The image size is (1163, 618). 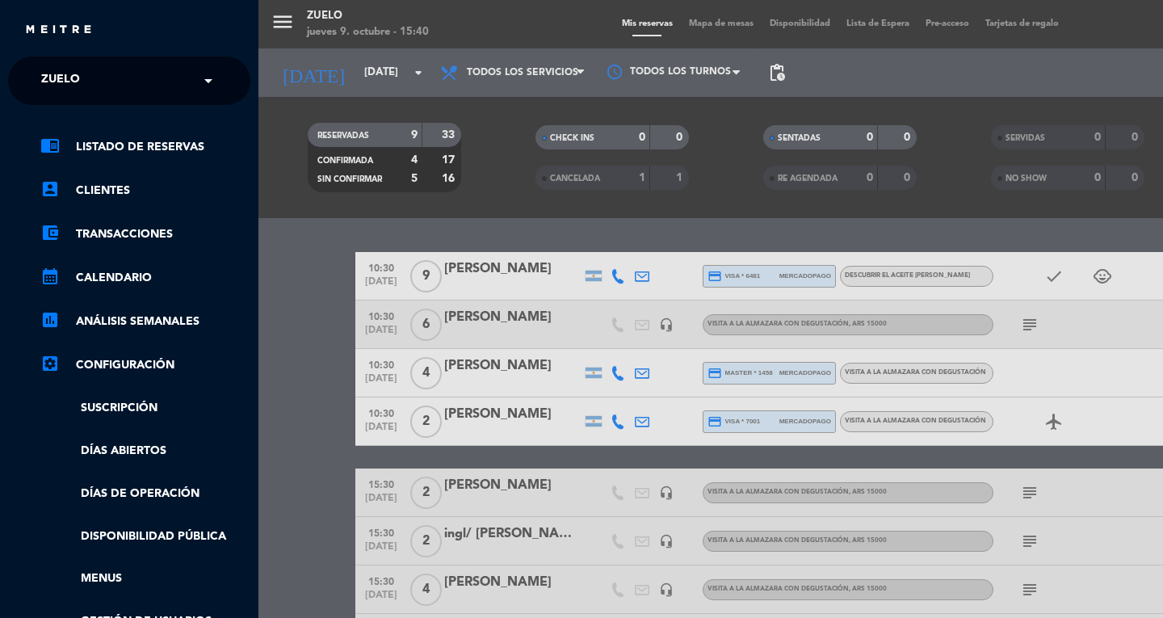 What do you see at coordinates (145, 408) in the screenshot?
I see `a: Suscripción` at bounding box center [145, 408].